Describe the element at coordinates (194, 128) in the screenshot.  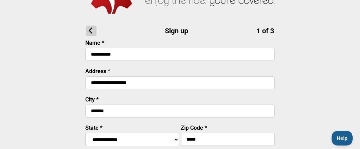
I see `label: Zip Code *` at that location.